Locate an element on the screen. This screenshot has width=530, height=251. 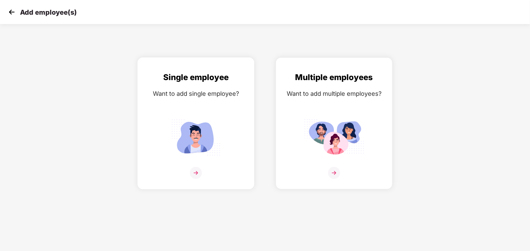
img: svg+xml;base64,PHN2ZyB4bWxucz0iaHR0cDovL3d3dy53My5vcmcvMjAwMC9zdmciIGlkPSJNdWx0aXBsZV9lbXBsb3llZS... is located at coordinates (334, 137).